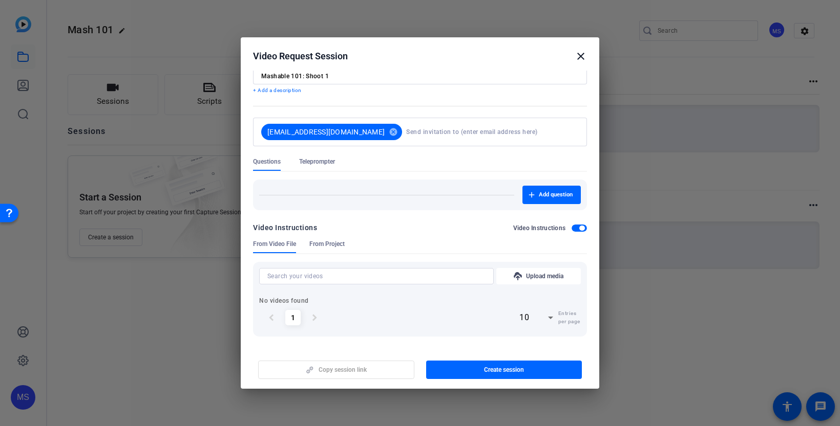 The height and width of the screenshot is (426, 840). Describe the element at coordinates (376, 276) in the screenshot. I see `input: Search your videos` at that location.